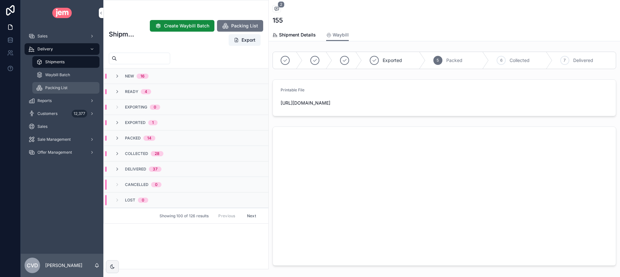 This screenshot has height=277, width=620. I want to click on div: scrollable content, so click(62, 96).